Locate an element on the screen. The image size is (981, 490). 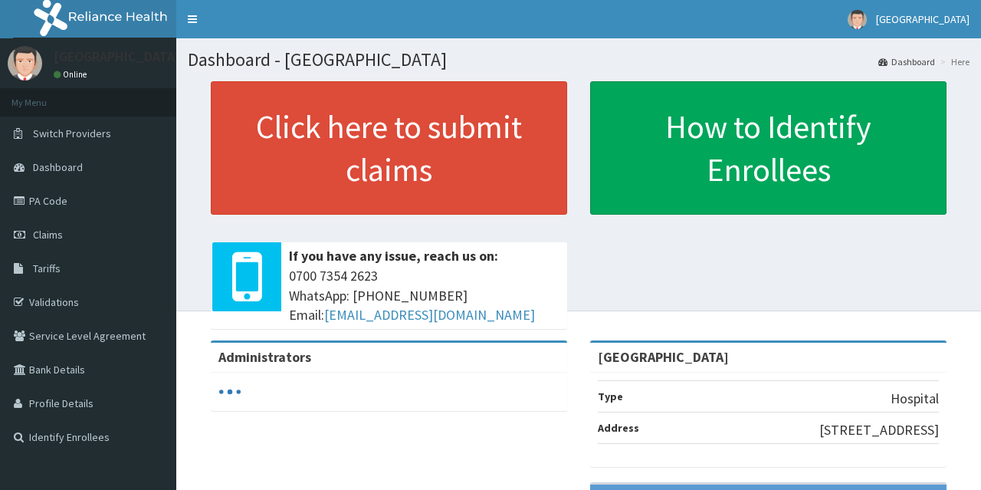
span: Switch Providers is located at coordinates (72, 133).